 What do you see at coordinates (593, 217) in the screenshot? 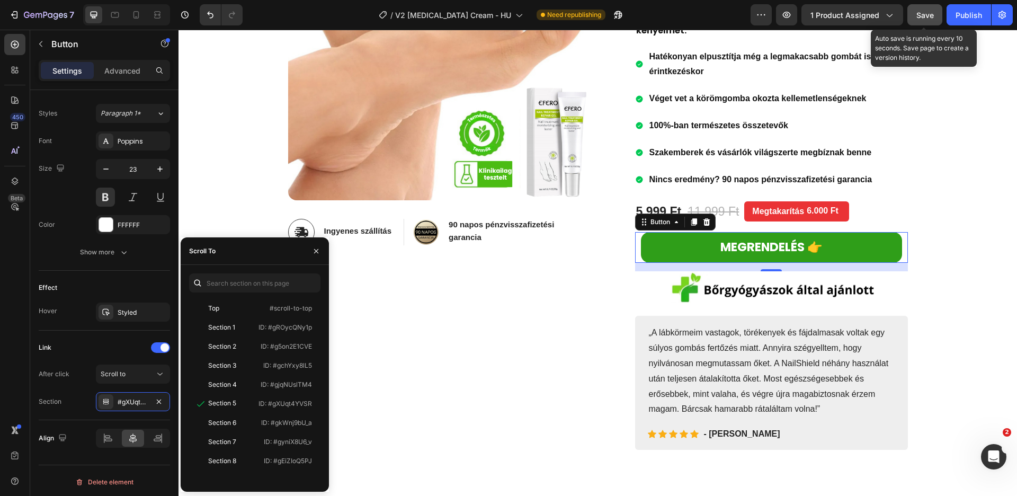
I see `p: MEGRENDELÉS 👉` at bounding box center [593, 217].